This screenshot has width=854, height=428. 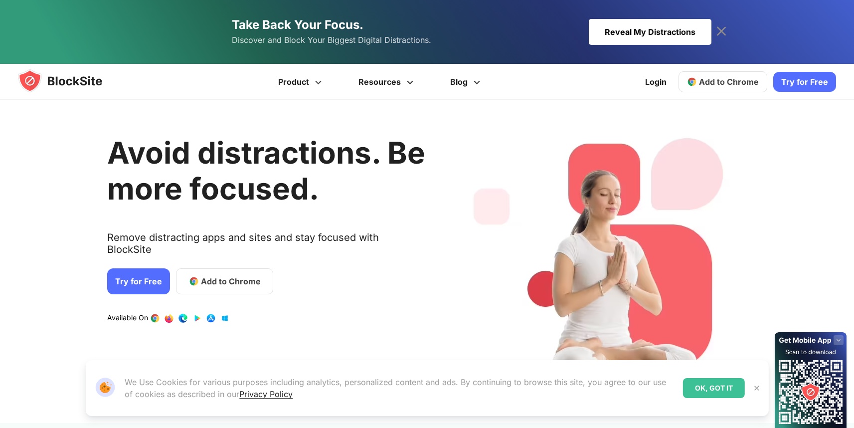 I want to click on button: Close, so click(x=756, y=388).